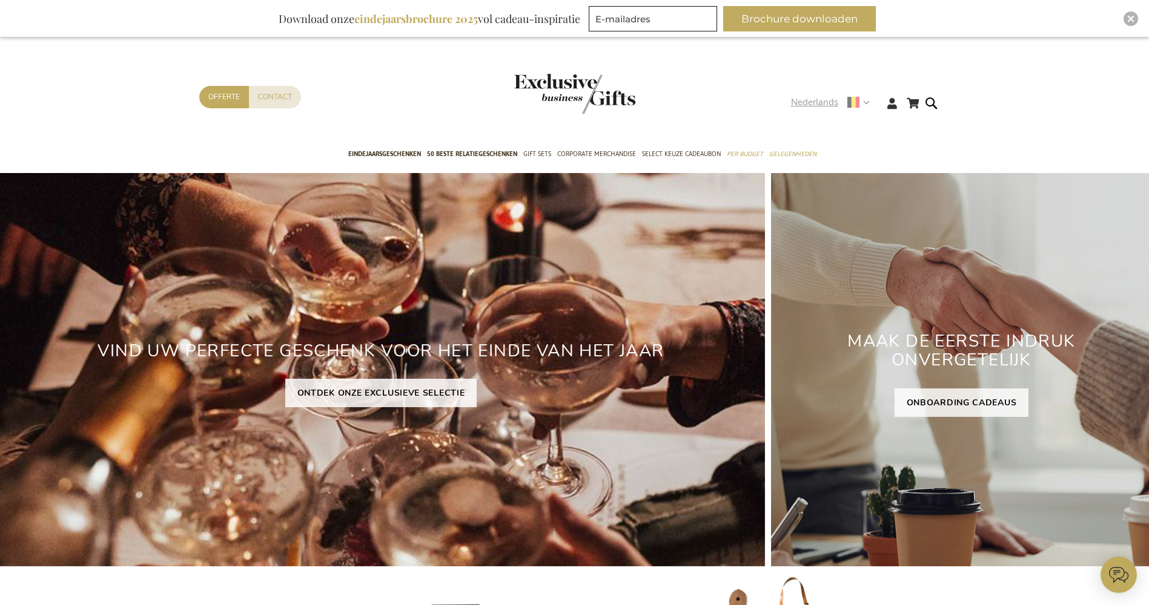  Describe the element at coordinates (381, 393) in the screenshot. I see `a: ONTDEK ONZE EXCLUSIEVE SELECTIE` at that location.